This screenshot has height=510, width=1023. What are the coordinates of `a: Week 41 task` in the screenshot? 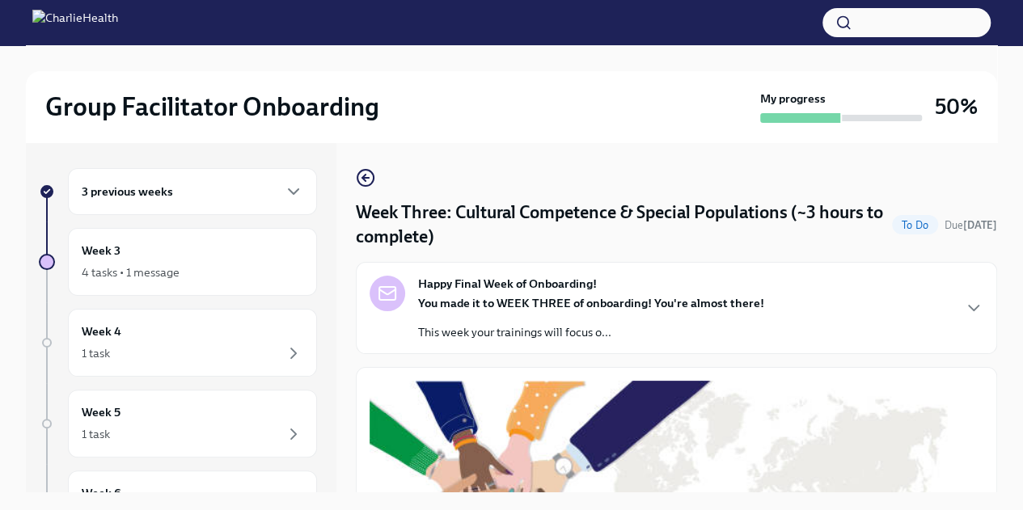 It's located at (178, 343).